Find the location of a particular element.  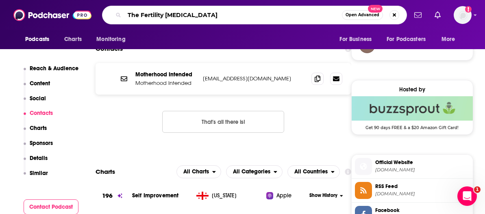

span: Logged in as KTMSseat4 is located at coordinates (463, 15).